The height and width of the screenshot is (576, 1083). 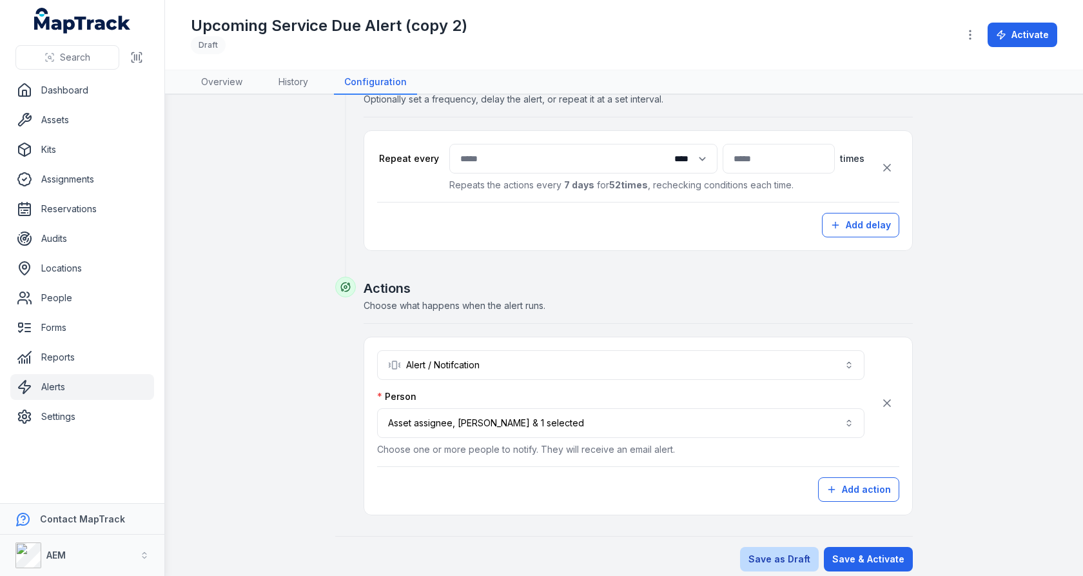 I want to click on a: Dashboard, so click(x=82, y=90).